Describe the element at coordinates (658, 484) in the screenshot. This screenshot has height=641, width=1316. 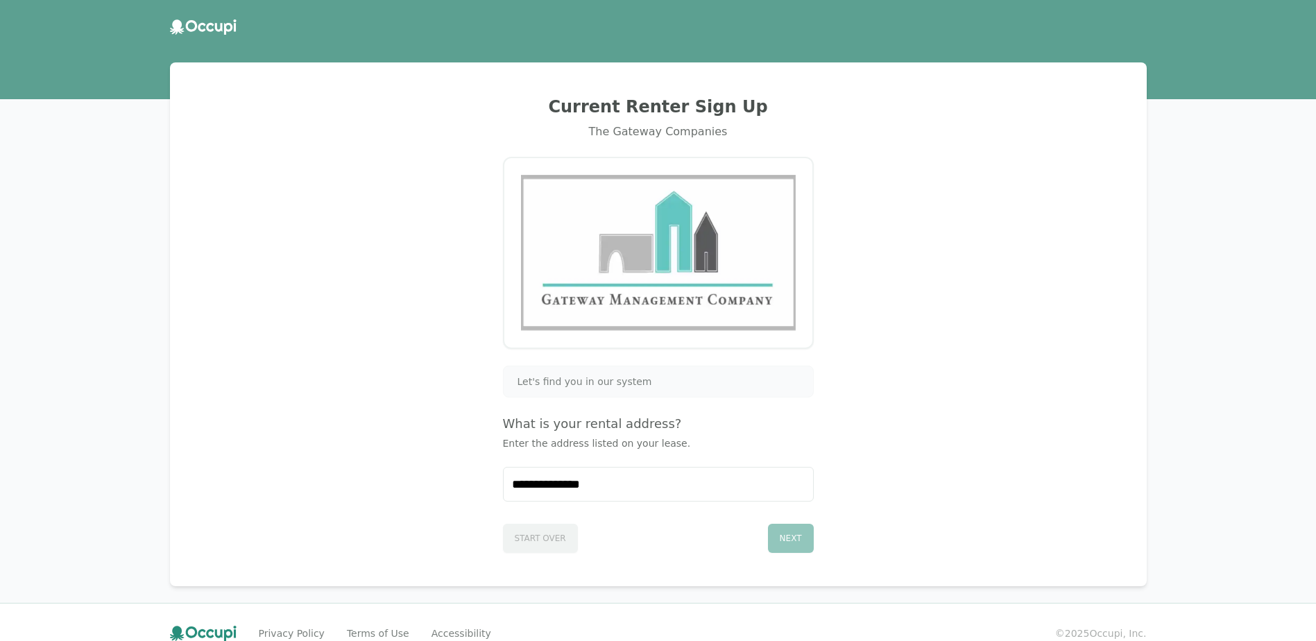
I see `input: Start typing...` at that location.